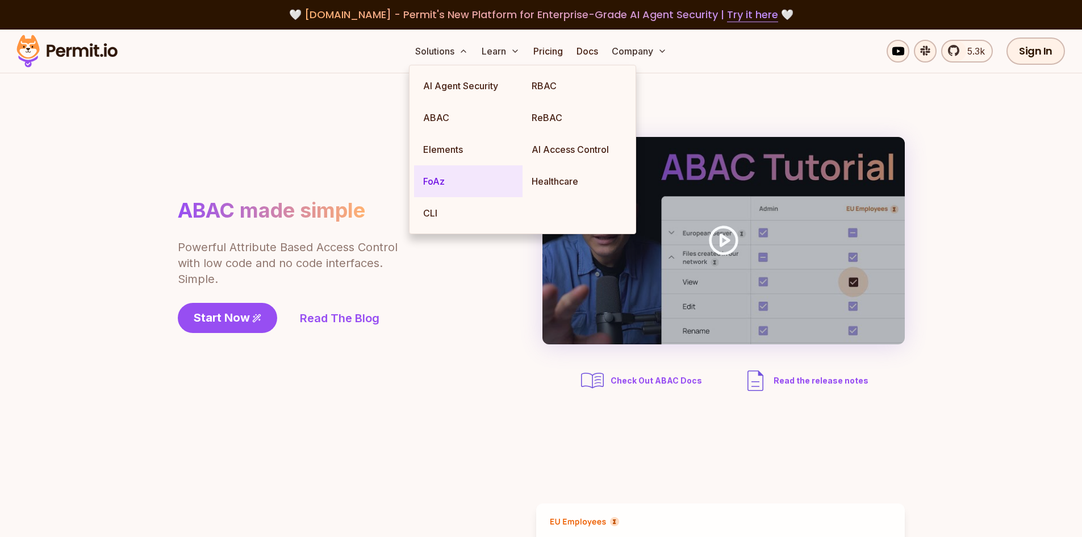  Describe the element at coordinates (576, 181) in the screenshot. I see `a: Healthcare` at that location.